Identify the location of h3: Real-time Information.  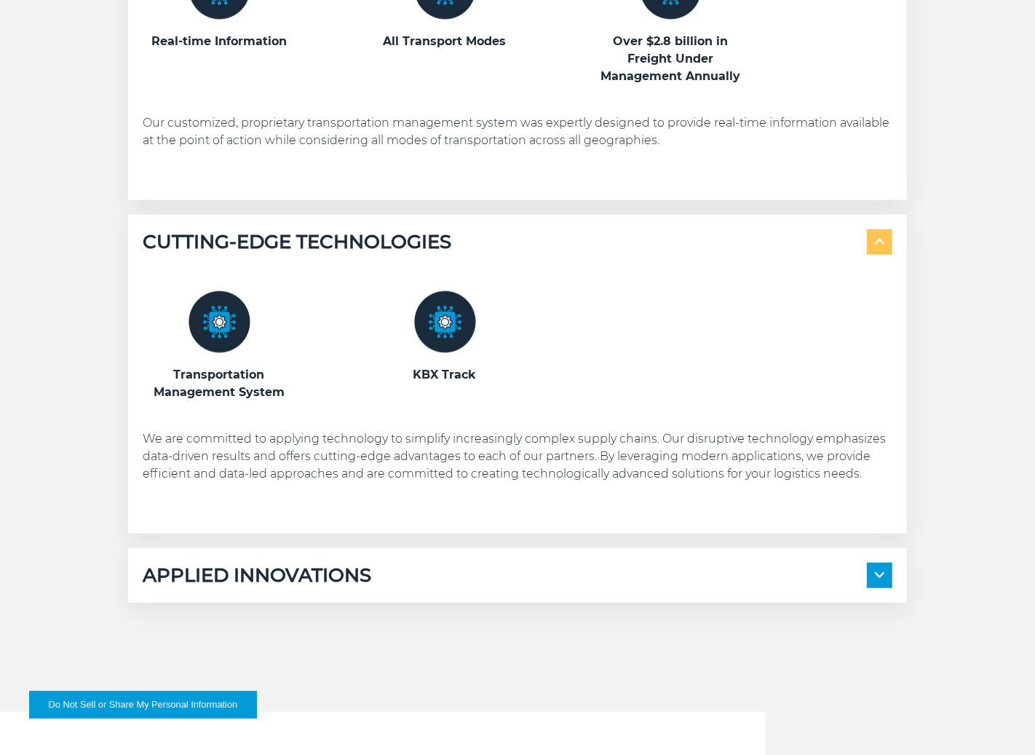
(219, 41).